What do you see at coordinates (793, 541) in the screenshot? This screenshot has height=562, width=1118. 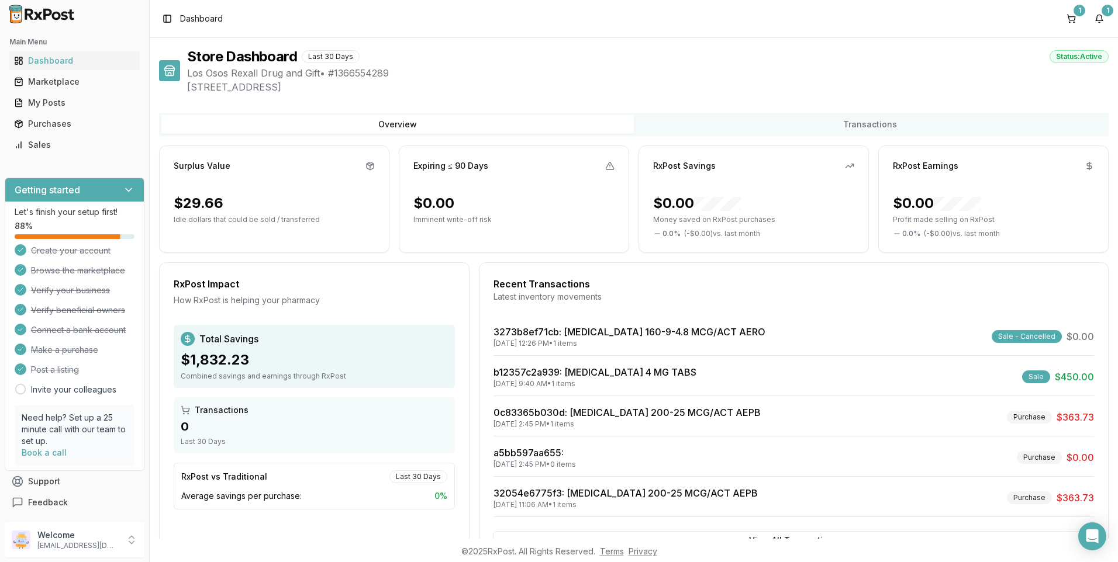 I see `button: View All Transactions` at bounding box center [793, 541].